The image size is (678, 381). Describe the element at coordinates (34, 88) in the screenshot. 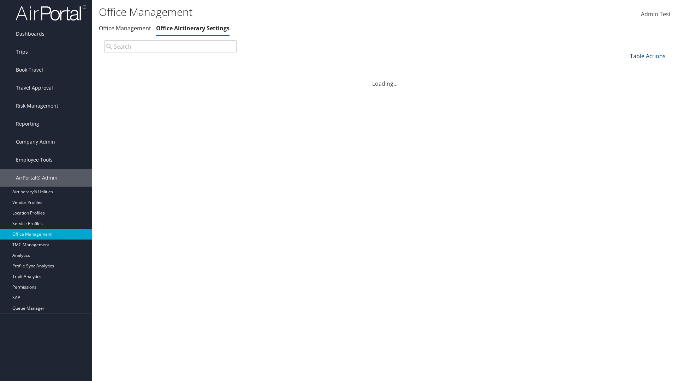

I see `span: Travel Approval` at that location.